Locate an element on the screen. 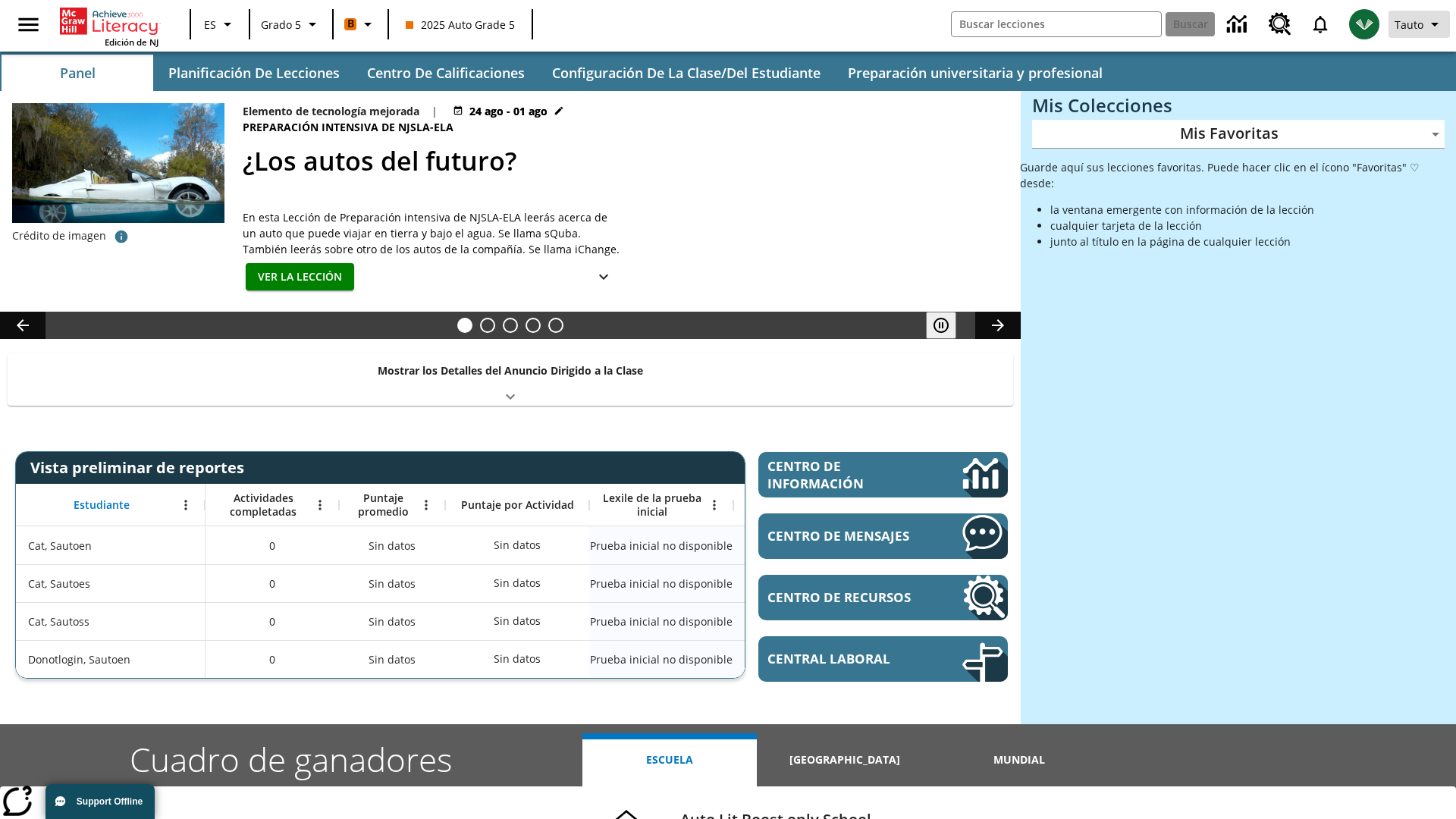  button: Diapositiva 5 El sueño de los animales is located at coordinates (556, 325).